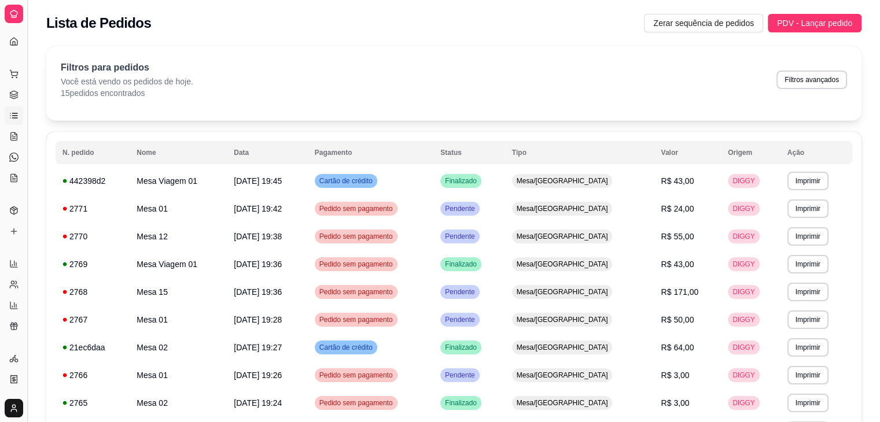 This screenshot has height=422, width=880. I want to click on span: PDV - Lançar pedido, so click(815, 23).